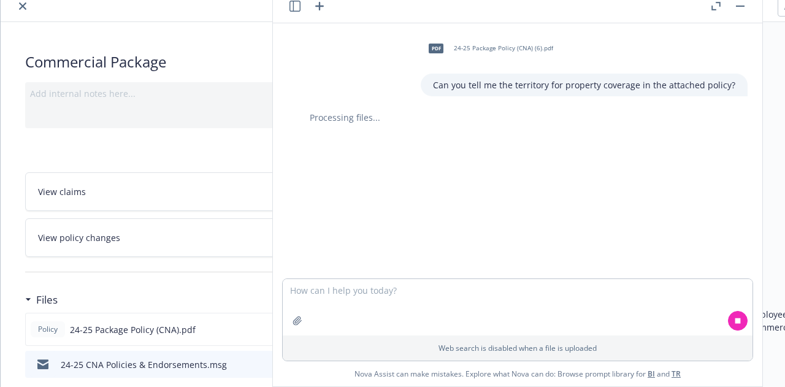  Describe the element at coordinates (488, 48) in the screenshot. I see `div: pdf24-25 Package Policy (CNA) (6).pdf` at that location.